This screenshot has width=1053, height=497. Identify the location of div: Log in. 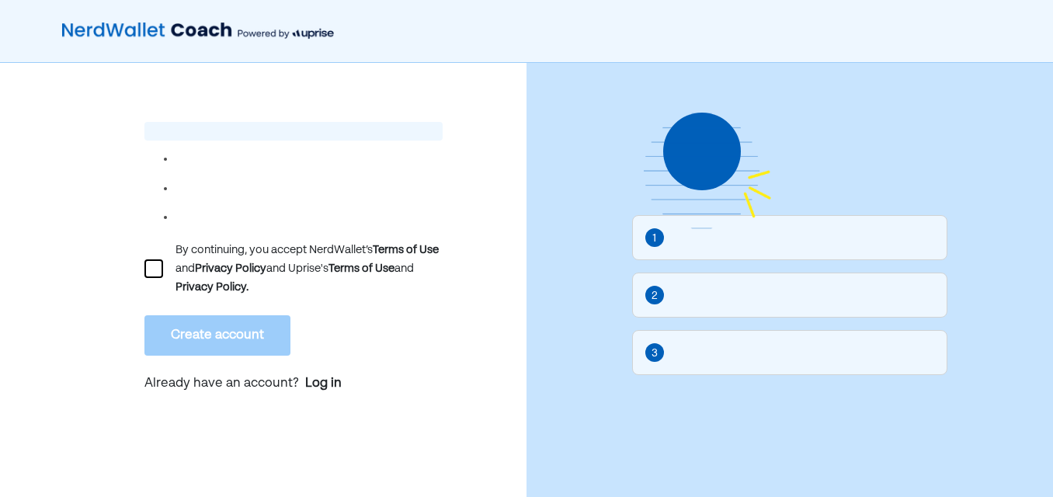
(323, 384).